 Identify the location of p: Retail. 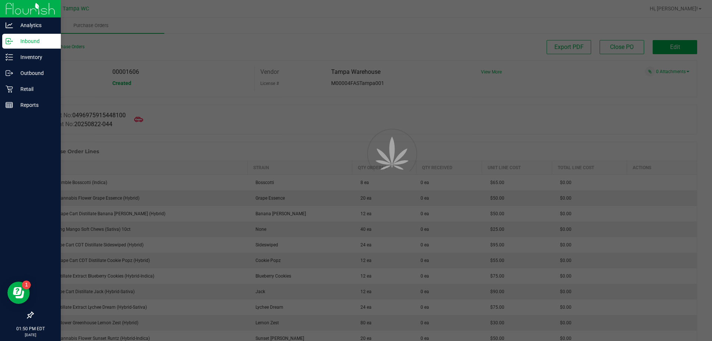
(35, 89).